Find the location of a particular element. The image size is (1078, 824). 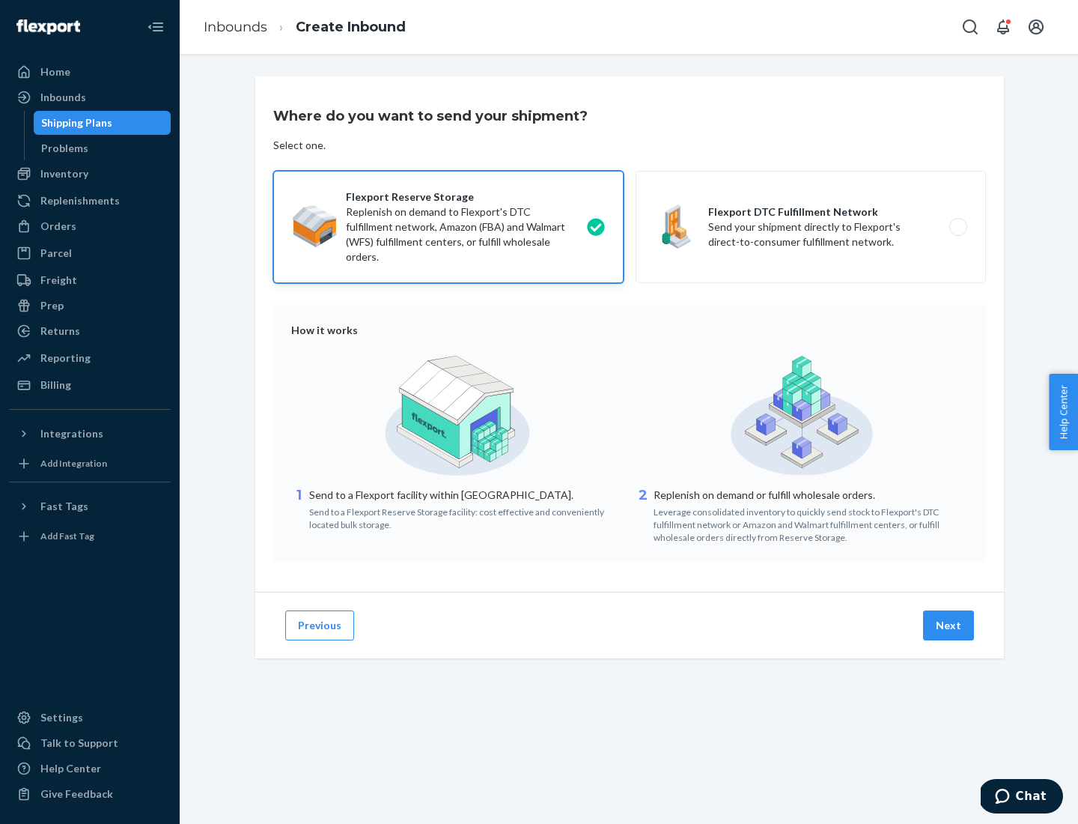

button: Next is located at coordinates (949, 625).